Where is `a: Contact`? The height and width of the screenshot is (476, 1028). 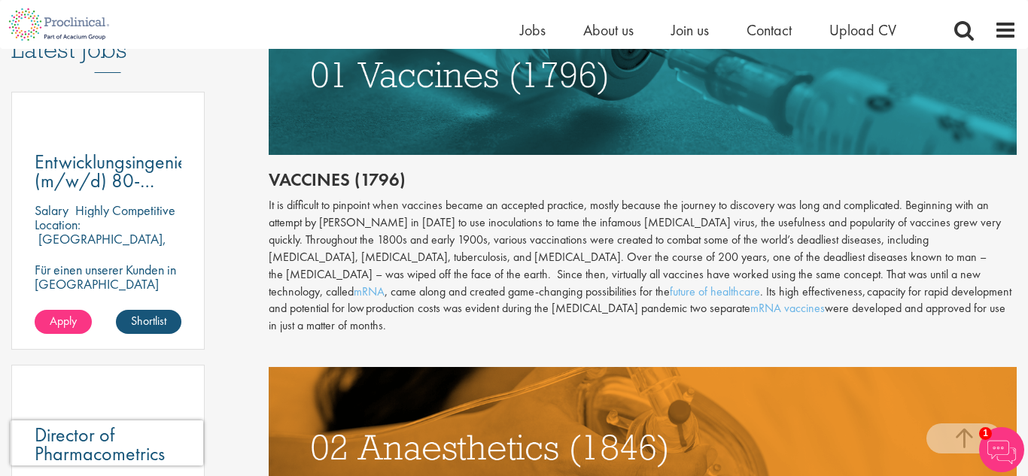
a: Contact is located at coordinates (769, 30).